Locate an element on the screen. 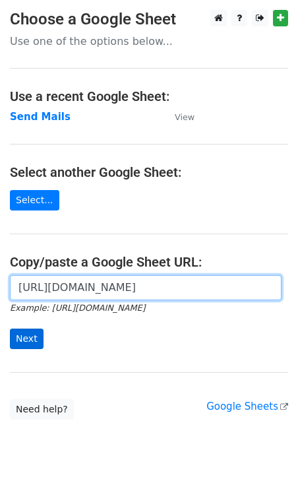  small: View is located at coordinates (185, 117).